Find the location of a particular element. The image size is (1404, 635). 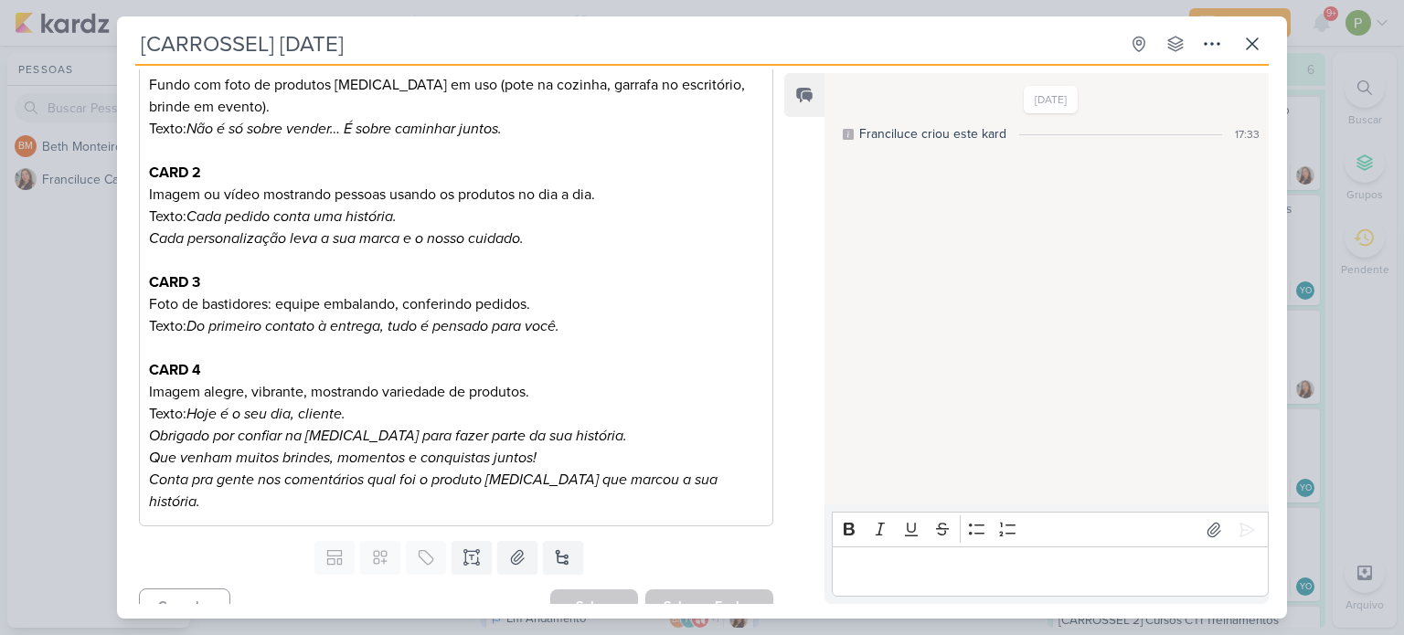

strong: CARD 4 is located at coordinates (175, 370).